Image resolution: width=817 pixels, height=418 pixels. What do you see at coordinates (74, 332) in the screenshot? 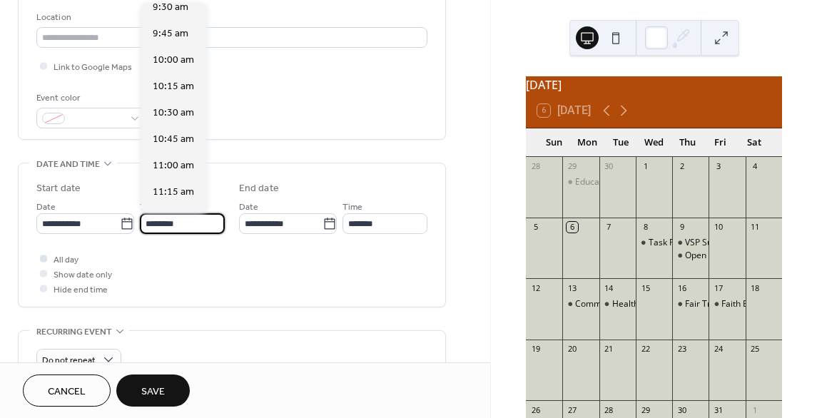
I see `span: Recurring event` at bounding box center [74, 332].